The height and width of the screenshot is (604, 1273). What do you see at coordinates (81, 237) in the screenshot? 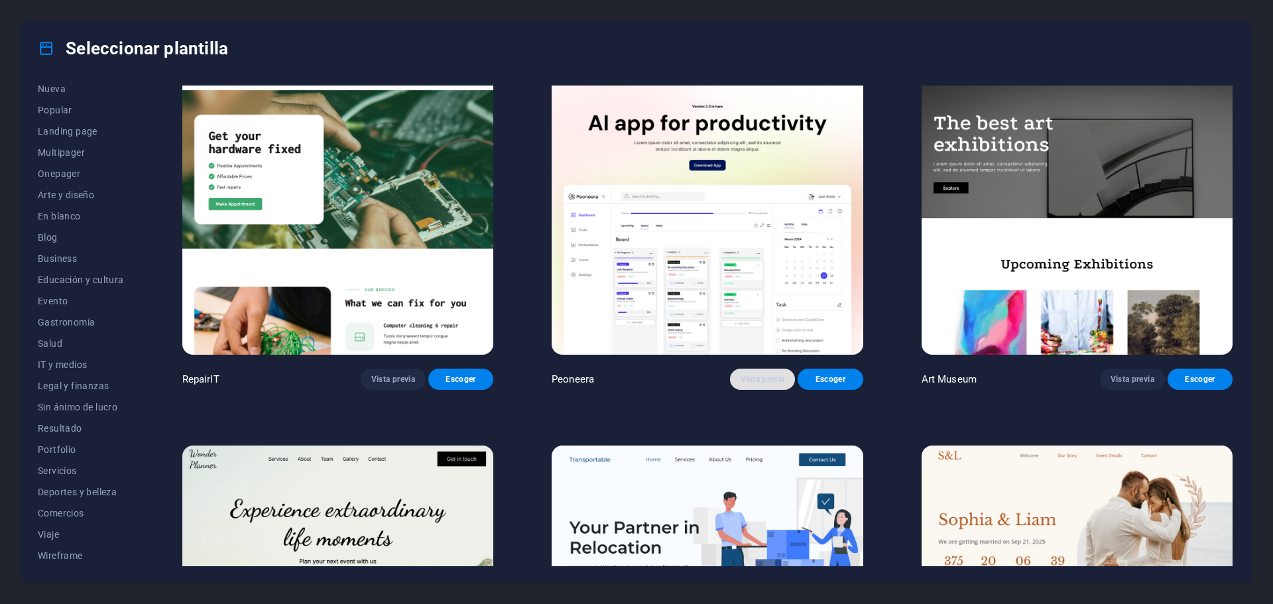
I see `span: Blog` at bounding box center [81, 237].